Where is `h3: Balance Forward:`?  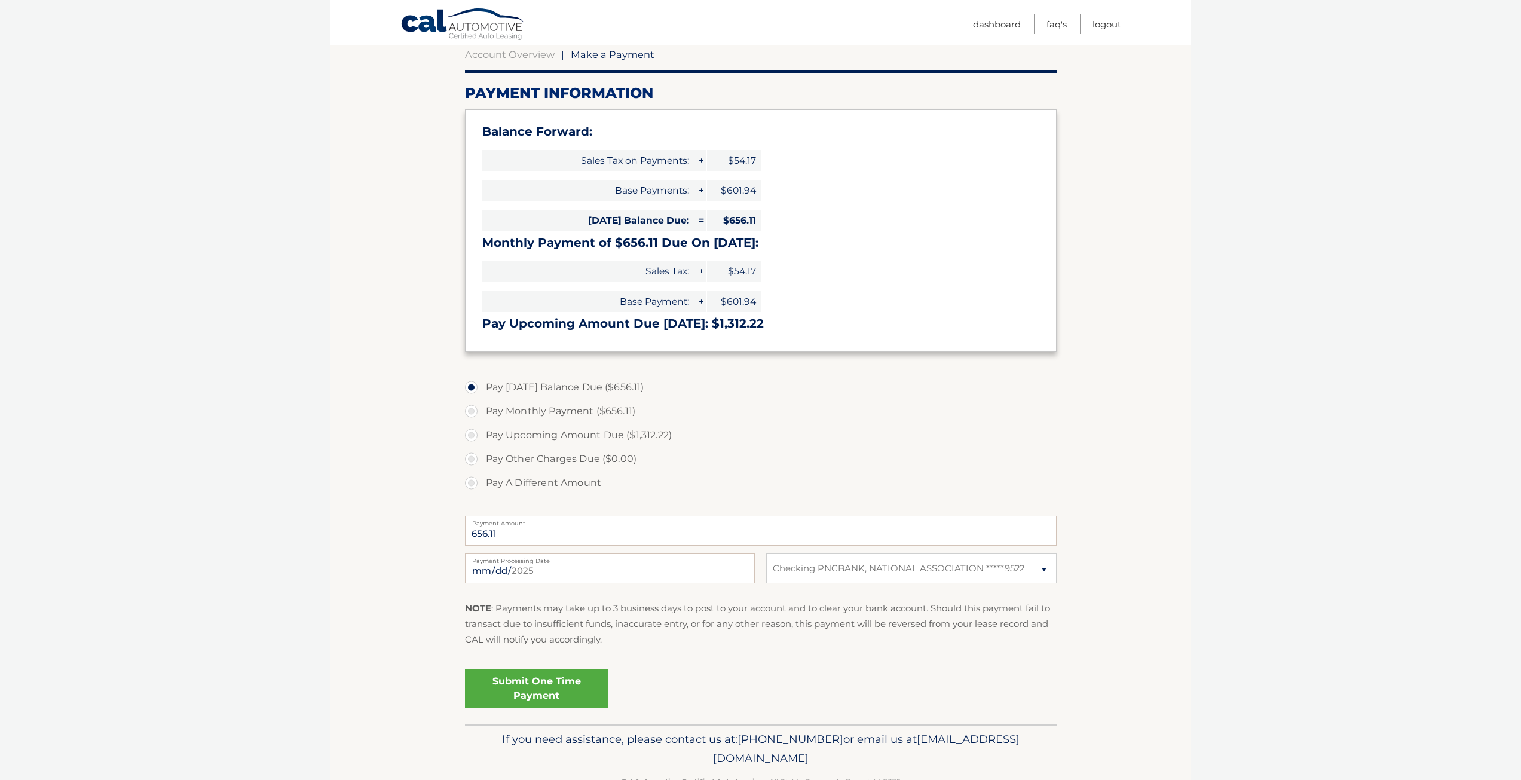
h3: Balance Forward: is located at coordinates (761, 131).